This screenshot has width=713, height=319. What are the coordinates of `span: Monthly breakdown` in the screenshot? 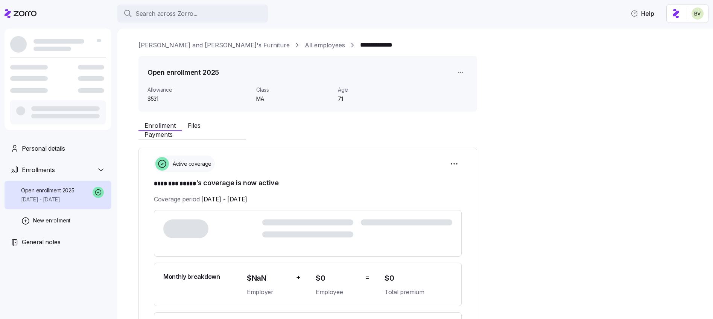 It's located at (191, 277).